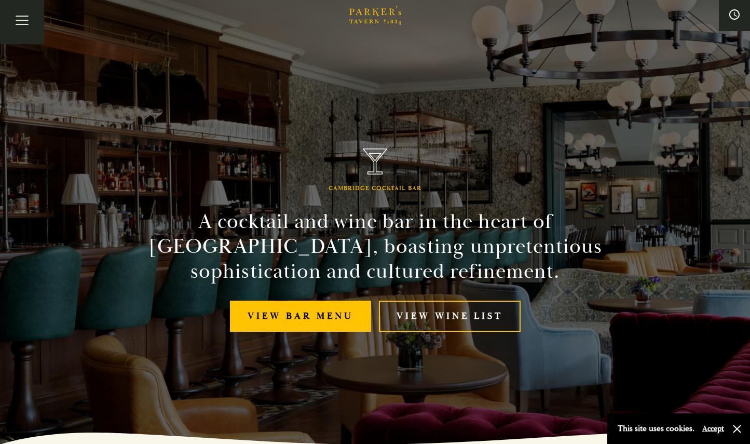 The image size is (750, 444). I want to click on button: Accept, so click(713, 428).